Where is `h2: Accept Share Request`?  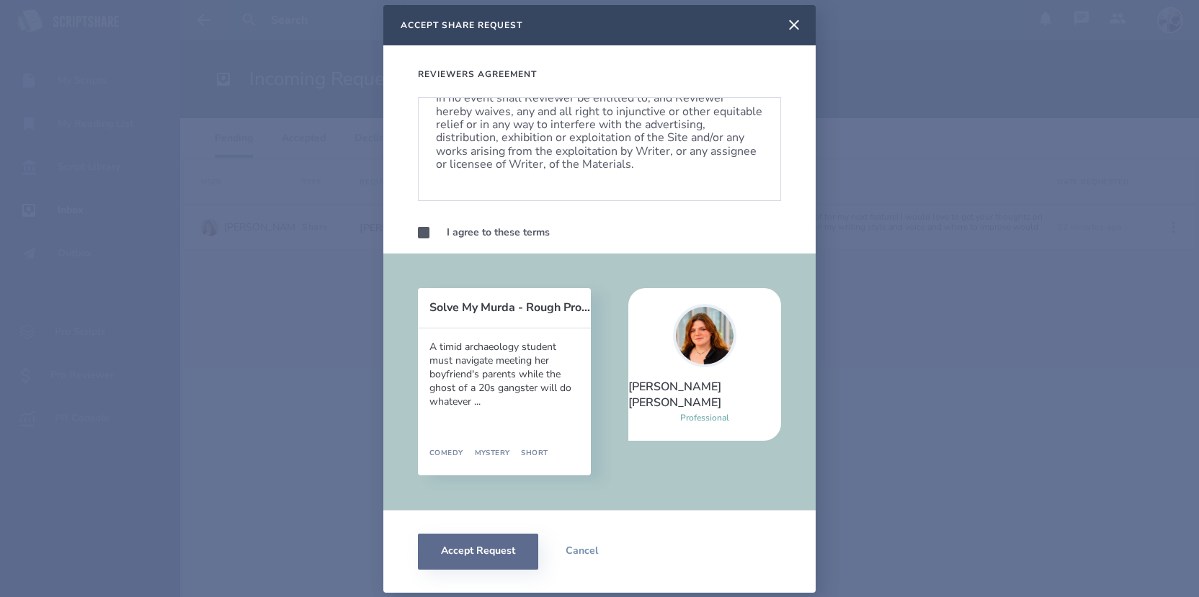 h2: Accept Share Request is located at coordinates (461, 25).